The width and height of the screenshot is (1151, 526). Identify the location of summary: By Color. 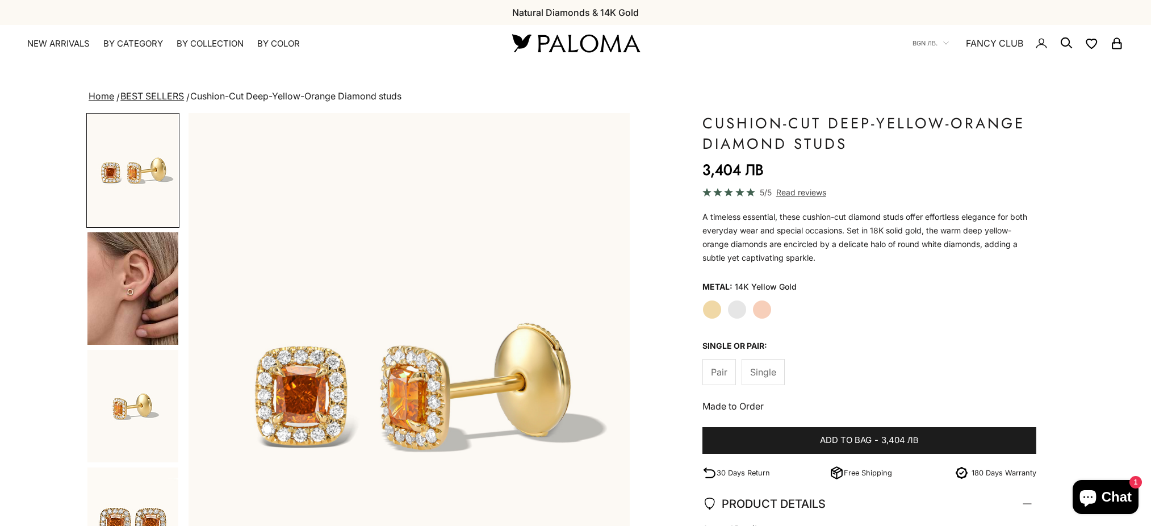
(278, 44).